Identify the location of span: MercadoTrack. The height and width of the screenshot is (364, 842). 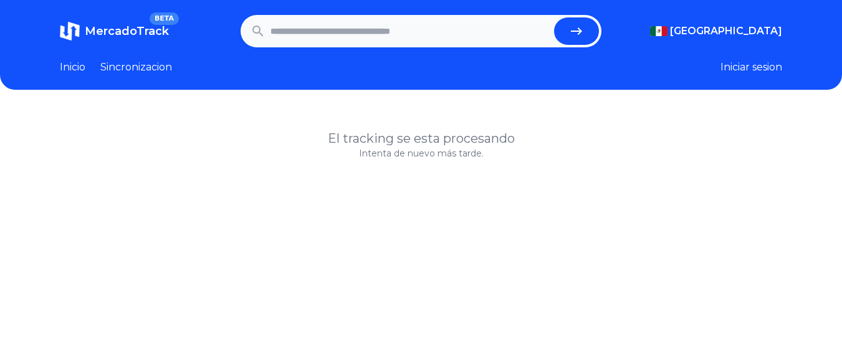
(127, 31).